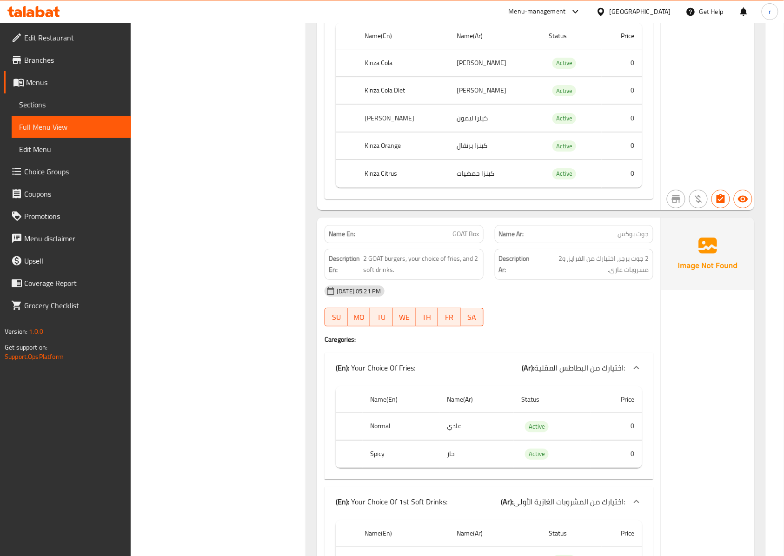 This screenshot has height=556, width=784. What do you see at coordinates (708, 254) in the screenshot?
I see `img: Ae5nvW7+0k+MAAAAAElFTkSuQmCC` at bounding box center [708, 254].